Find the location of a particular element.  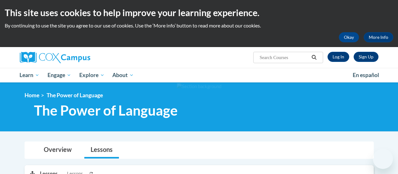

a: Lessons is located at coordinates (102, 150).